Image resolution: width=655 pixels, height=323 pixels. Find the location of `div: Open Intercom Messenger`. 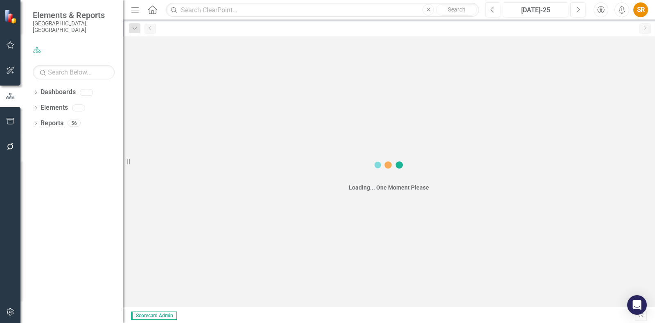

div: Open Intercom Messenger is located at coordinates (637, 305).